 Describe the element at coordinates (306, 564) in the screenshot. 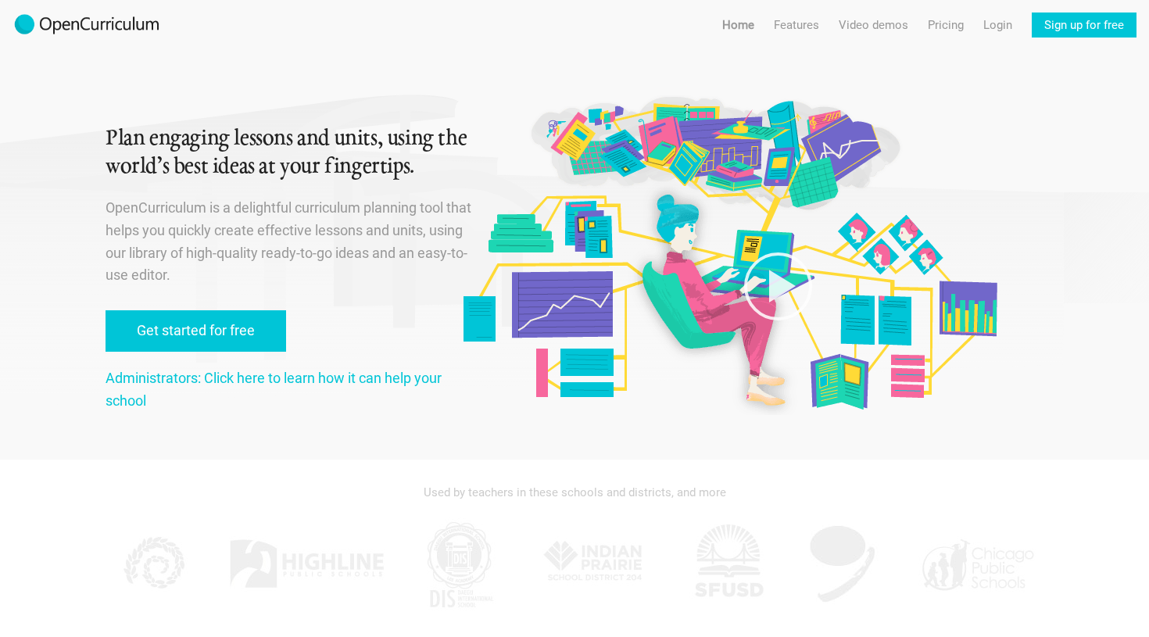

I see `img: Highline.jpg` at that location.